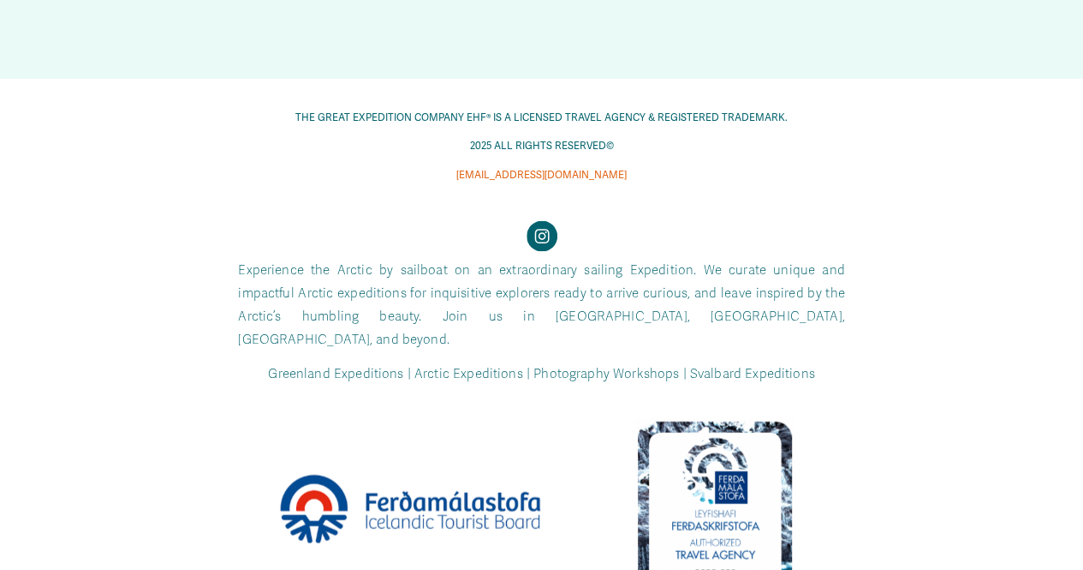 The height and width of the screenshot is (570, 1083). I want to click on p: 2025 ALL RIGHTS RESERVED©, so click(542, 146).